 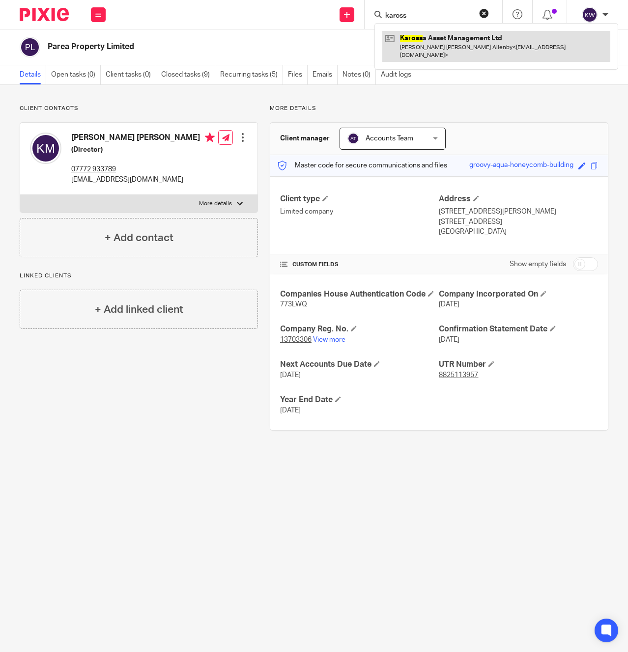 What do you see at coordinates (360, 364) in the screenshot?
I see `h4: Next Accounts Due Date` at bounding box center [360, 364].